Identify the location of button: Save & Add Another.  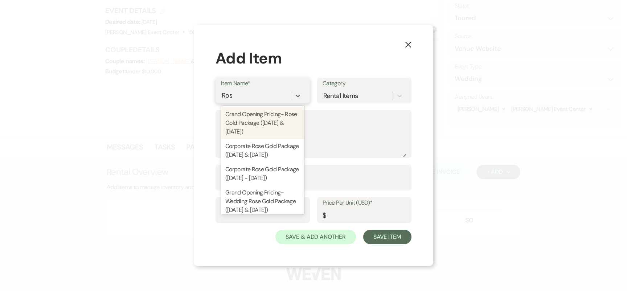
(316, 237).